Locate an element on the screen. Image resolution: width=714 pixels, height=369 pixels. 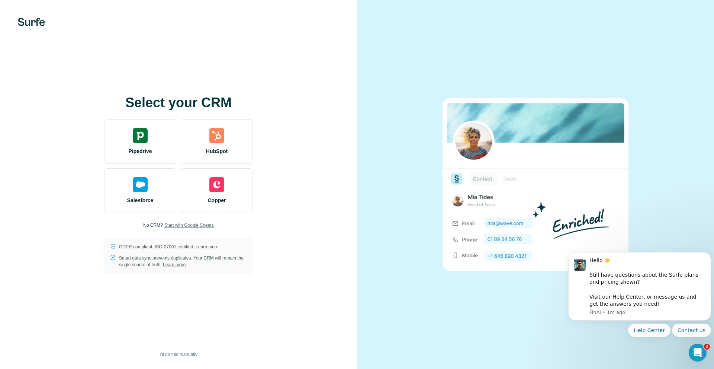
img: none image is located at coordinates (536, 184).